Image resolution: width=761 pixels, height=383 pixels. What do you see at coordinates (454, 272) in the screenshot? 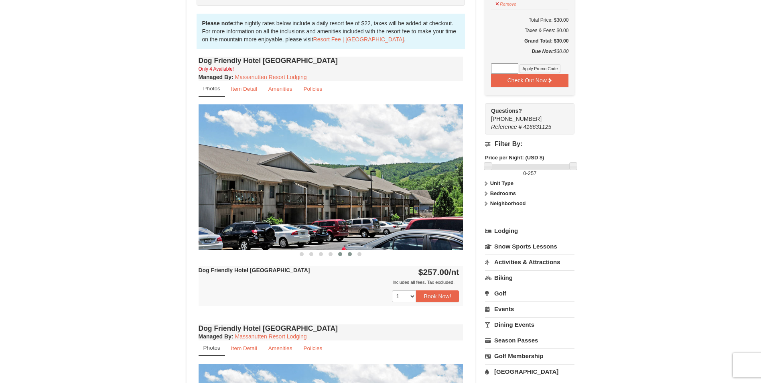
I see `span: /nt` at bounding box center [454, 272].